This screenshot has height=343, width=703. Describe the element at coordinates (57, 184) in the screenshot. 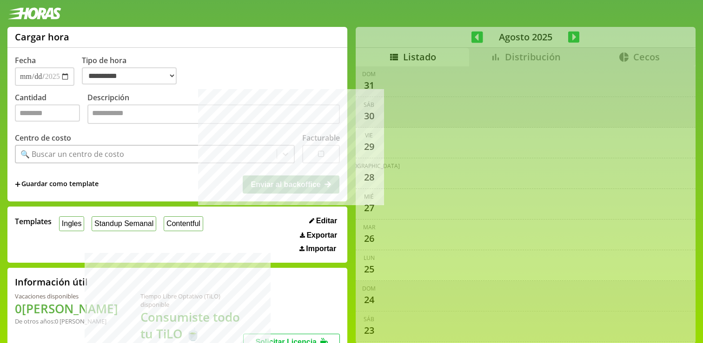

I see `span: +Guardar como template` at that location.